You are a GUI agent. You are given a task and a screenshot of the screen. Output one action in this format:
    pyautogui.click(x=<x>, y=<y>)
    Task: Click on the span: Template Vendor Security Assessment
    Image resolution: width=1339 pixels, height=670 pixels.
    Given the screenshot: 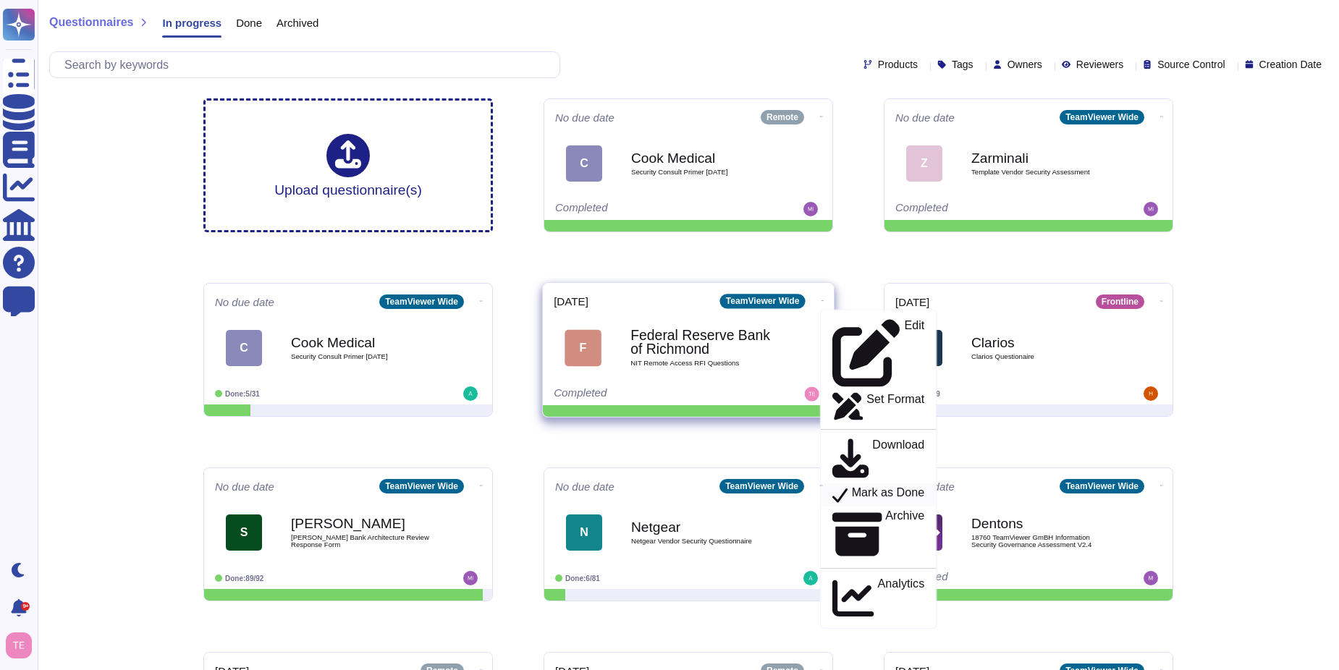 What is the action you would take?
    pyautogui.click(x=1044, y=172)
    